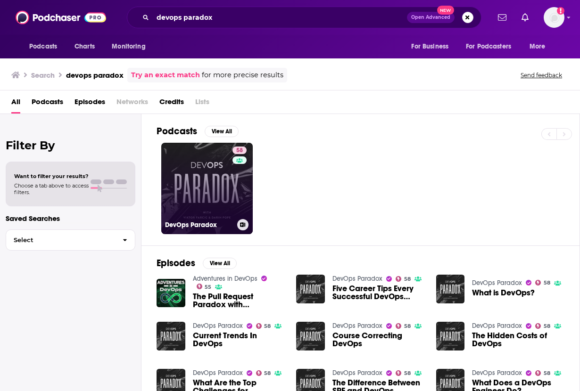  Describe the element at coordinates (450, 289) in the screenshot. I see `img: What is DevOps?` at that location.